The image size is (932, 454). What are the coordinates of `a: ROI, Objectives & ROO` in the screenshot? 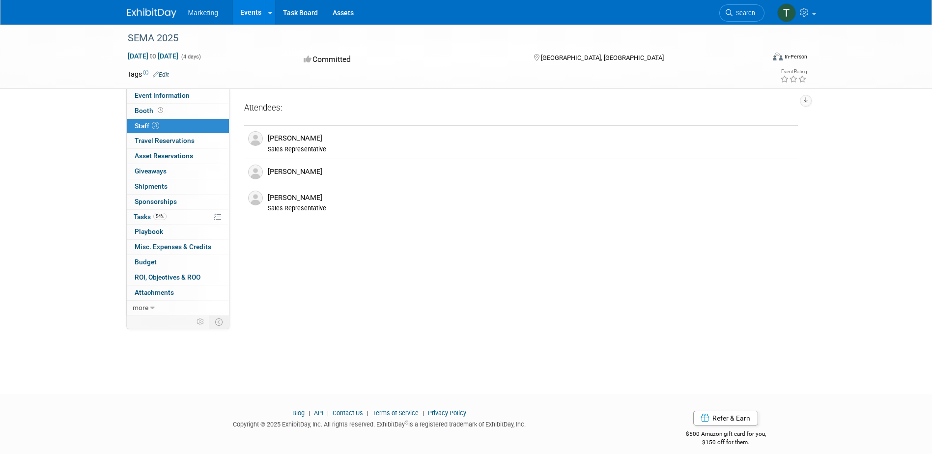 It's located at (178, 277).